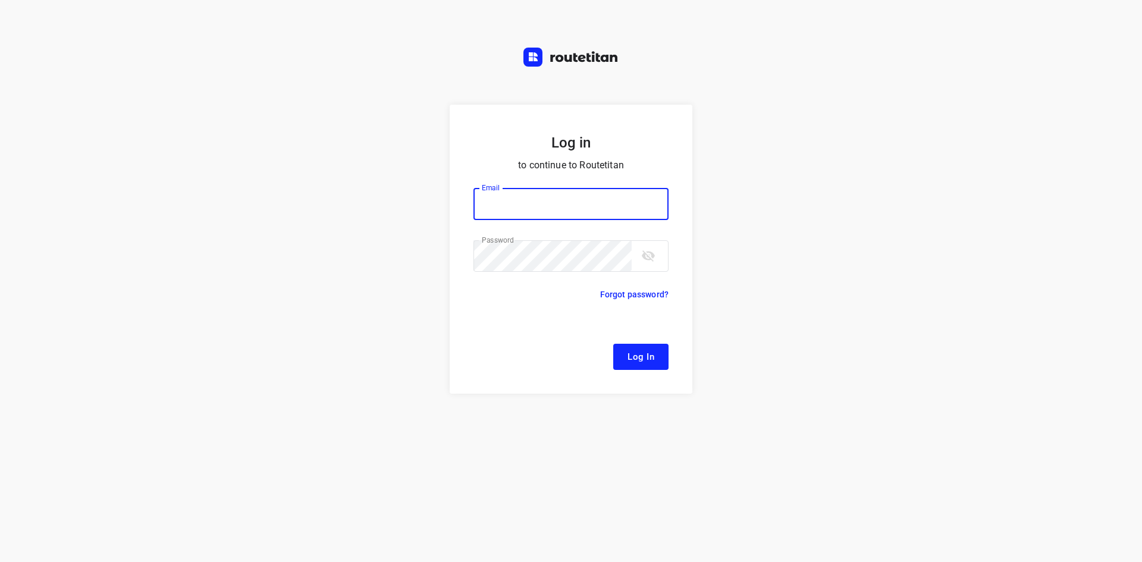 This screenshot has height=562, width=1142. I want to click on img: Routetitan, so click(571, 57).